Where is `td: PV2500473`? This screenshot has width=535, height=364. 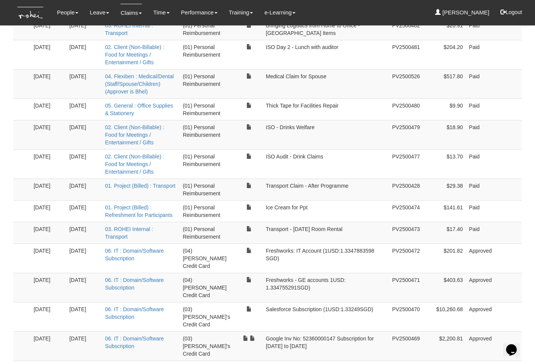 td: PV2500473 is located at coordinates (406, 233).